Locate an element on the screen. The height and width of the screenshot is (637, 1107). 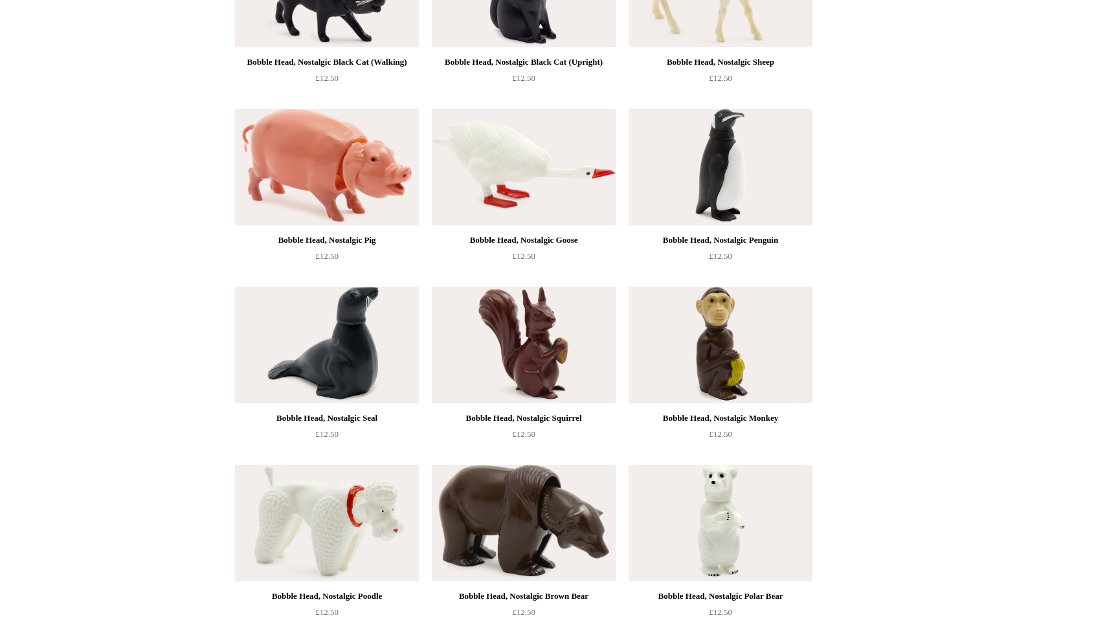
a: Bobble Head, Nostalgic Penguin £12.50 is located at coordinates (720, 259).